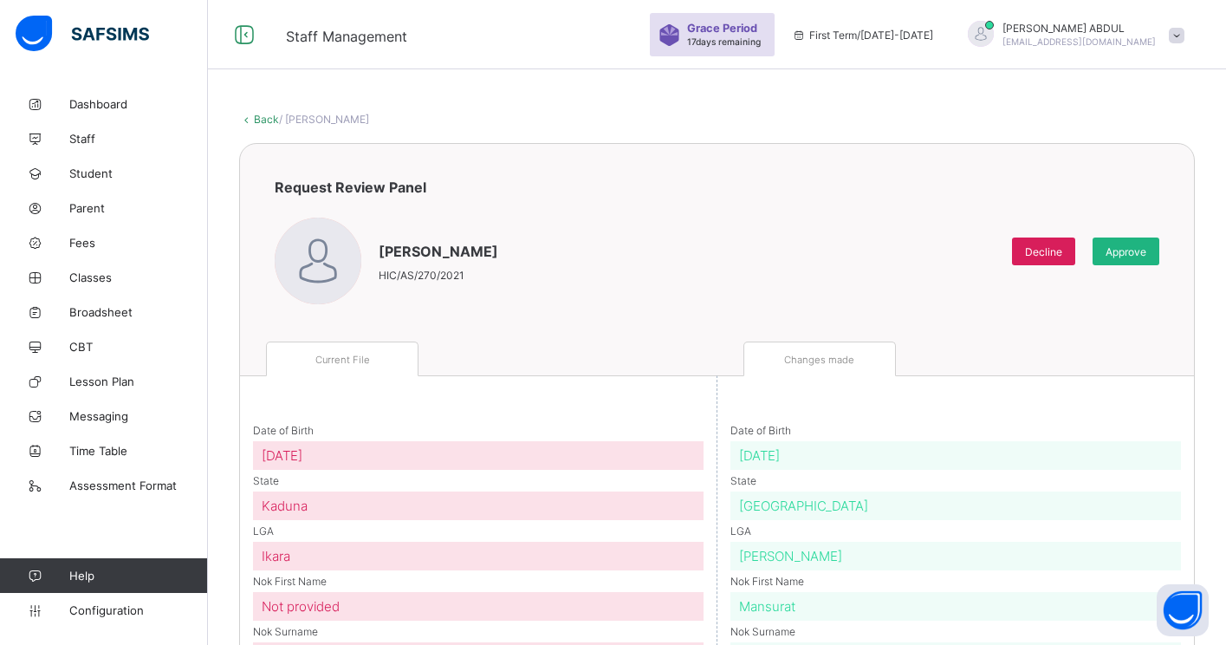 The height and width of the screenshot is (645, 1226). I want to click on span: HIC/AS/270/2021, so click(438, 275).